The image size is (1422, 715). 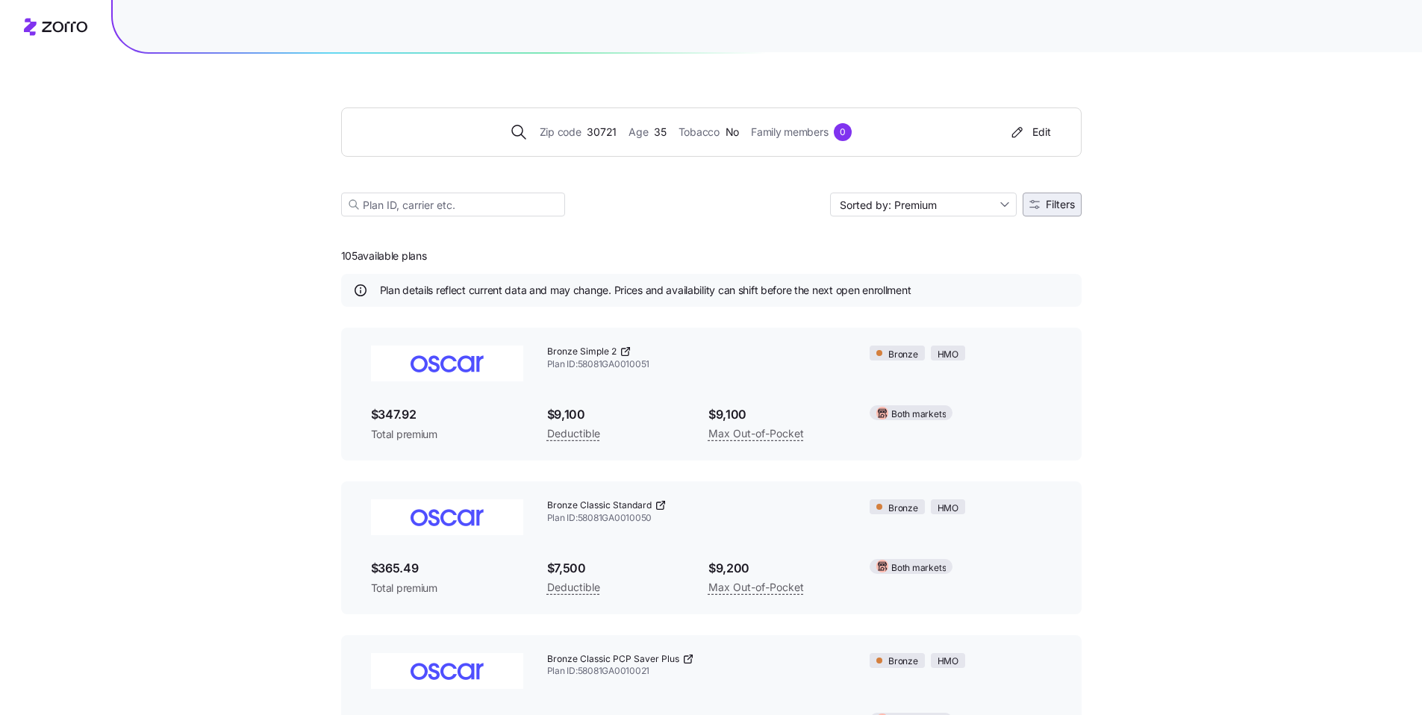 I want to click on span: $9,200, so click(x=777, y=568).